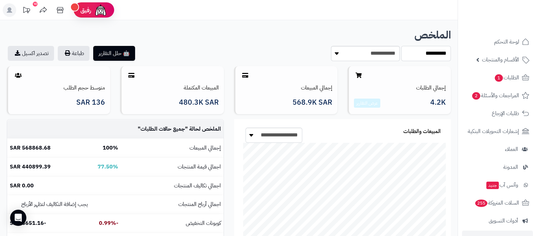  Describe the element at coordinates (504, 221) in the screenshot. I see `span: أدوات التسويق` at that location.